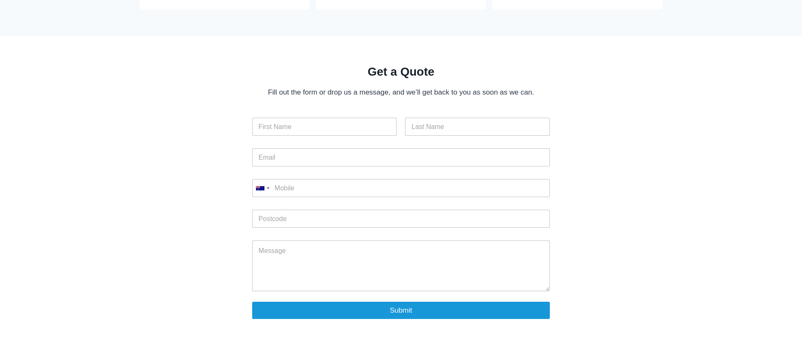  I want to click on h2: Get a Quote, so click(401, 72).